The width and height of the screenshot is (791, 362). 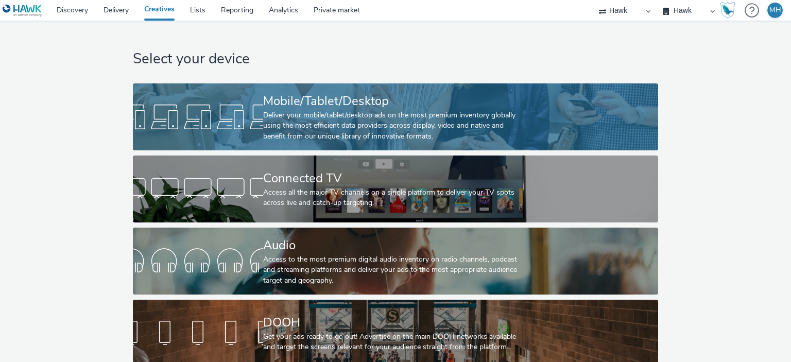 What do you see at coordinates (775, 10) in the screenshot?
I see `div: MH` at bounding box center [775, 10].